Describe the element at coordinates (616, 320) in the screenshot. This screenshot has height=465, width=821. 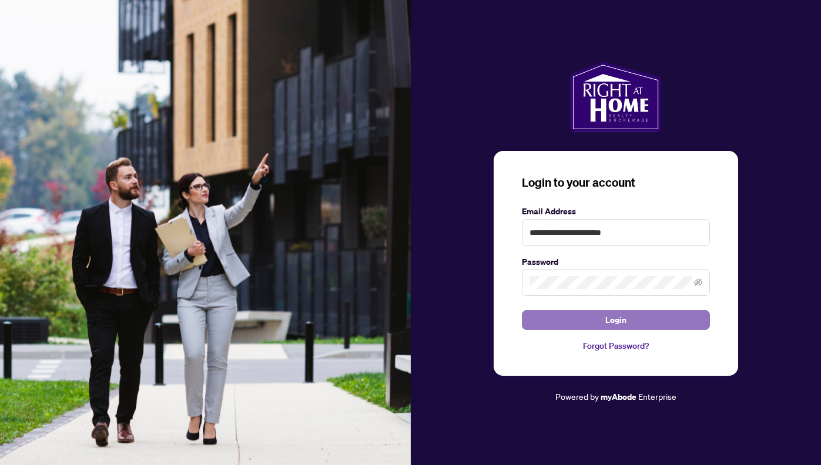
I see `span: Login` at that location.